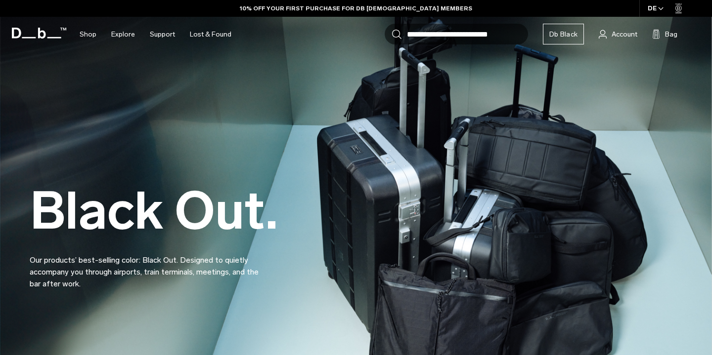 The image size is (712, 355). I want to click on p: Our products’ best-selling color: Black Out. Designed to quietly accompany you through airports, ..., so click(148, 266).